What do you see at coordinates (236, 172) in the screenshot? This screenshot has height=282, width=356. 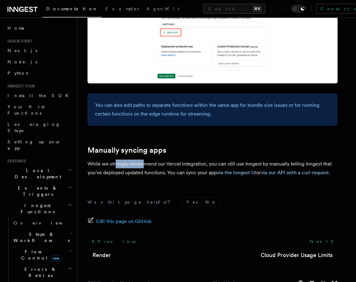 I see `a: via the Inngest UI` at bounding box center [236, 172].